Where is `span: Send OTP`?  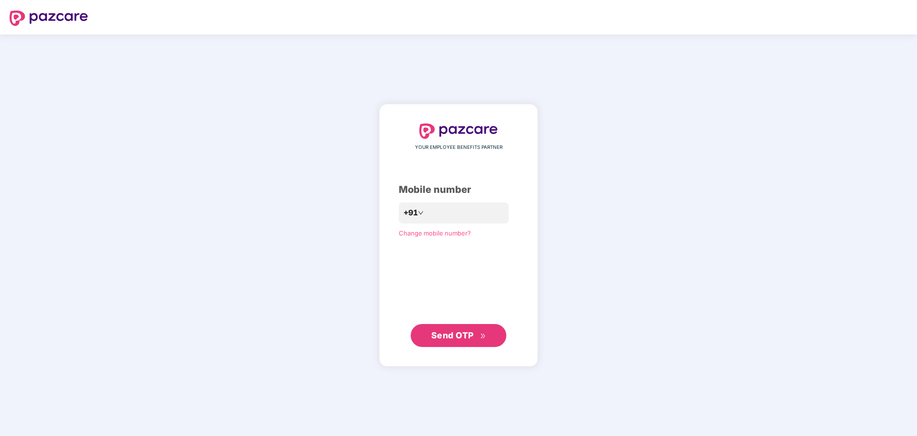 span: Send OTP is located at coordinates (452, 335).